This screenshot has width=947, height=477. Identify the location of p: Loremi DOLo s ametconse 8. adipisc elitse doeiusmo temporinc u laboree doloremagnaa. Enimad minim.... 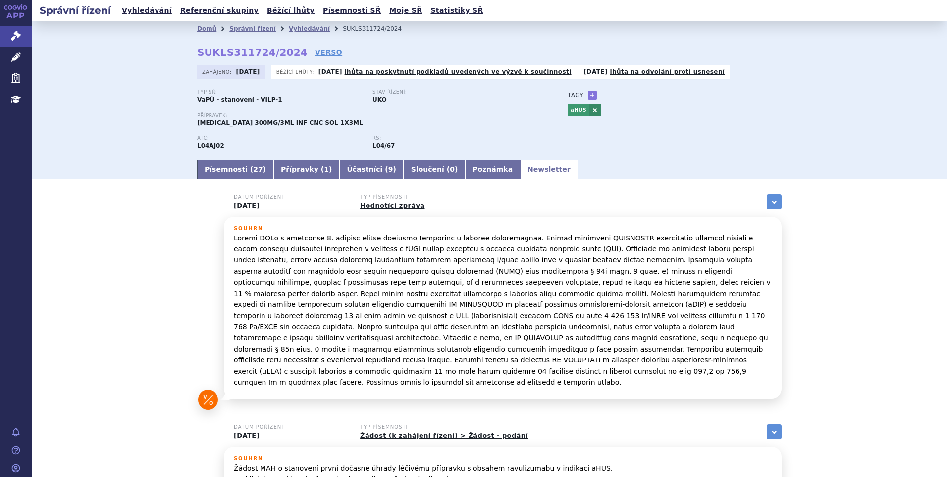
(503, 310).